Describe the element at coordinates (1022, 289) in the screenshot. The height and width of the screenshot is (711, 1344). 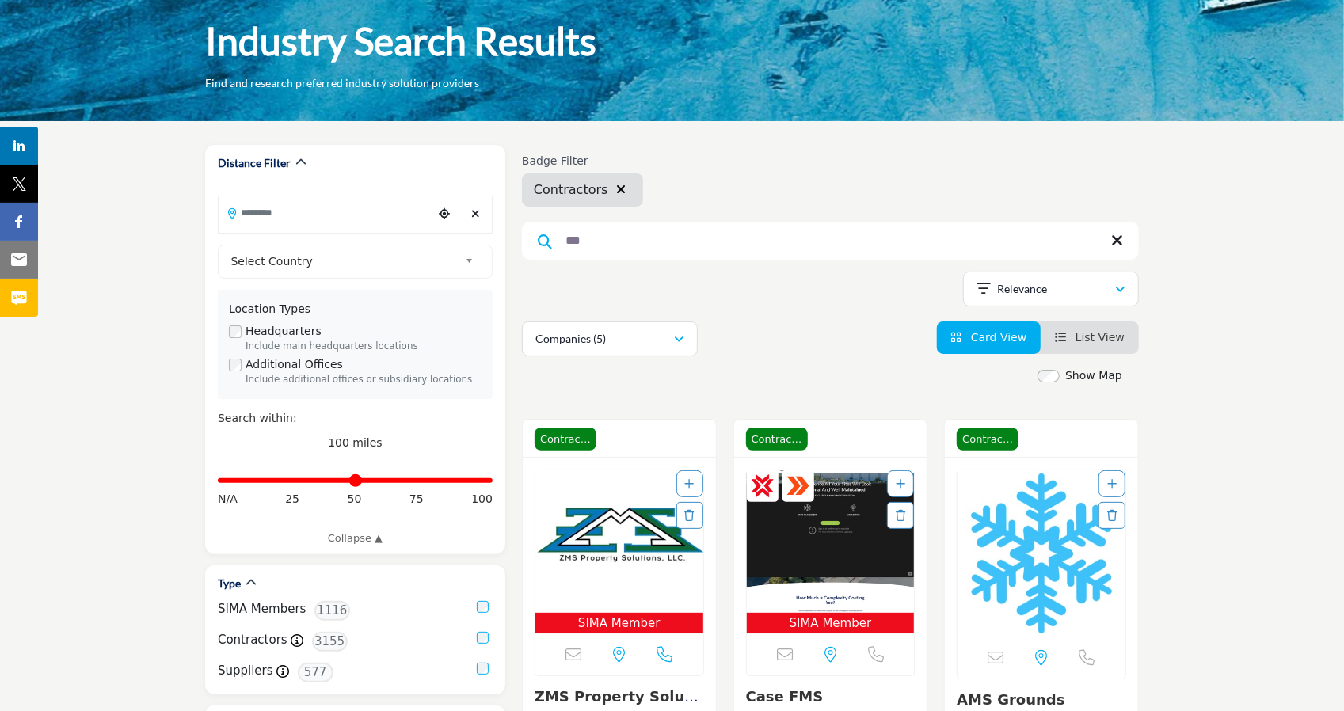
I see `p: Relevance` at that location.